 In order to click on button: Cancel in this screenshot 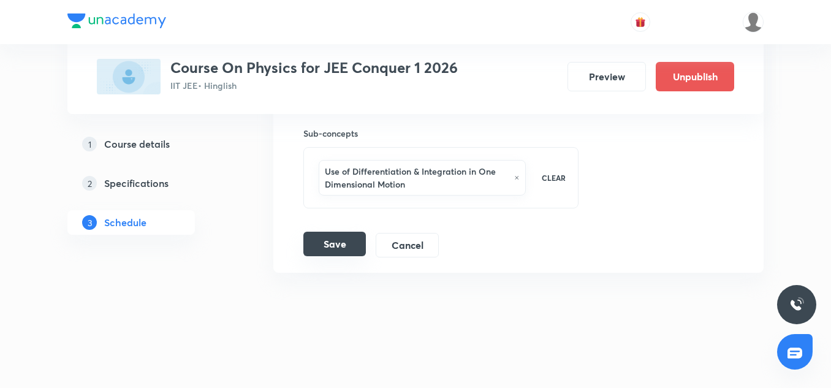, I will do `click(407, 245)`.